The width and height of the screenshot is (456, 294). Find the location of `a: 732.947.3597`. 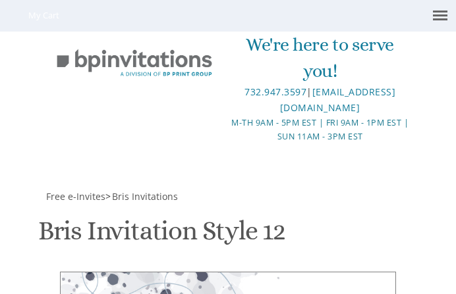

a: 732.947.3597 is located at coordinates (275, 92).